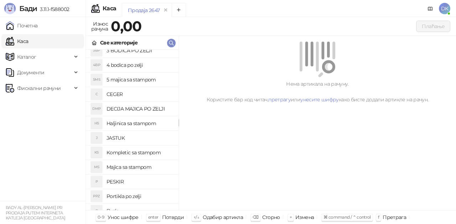  I want to click on span: enter, so click(153, 217).